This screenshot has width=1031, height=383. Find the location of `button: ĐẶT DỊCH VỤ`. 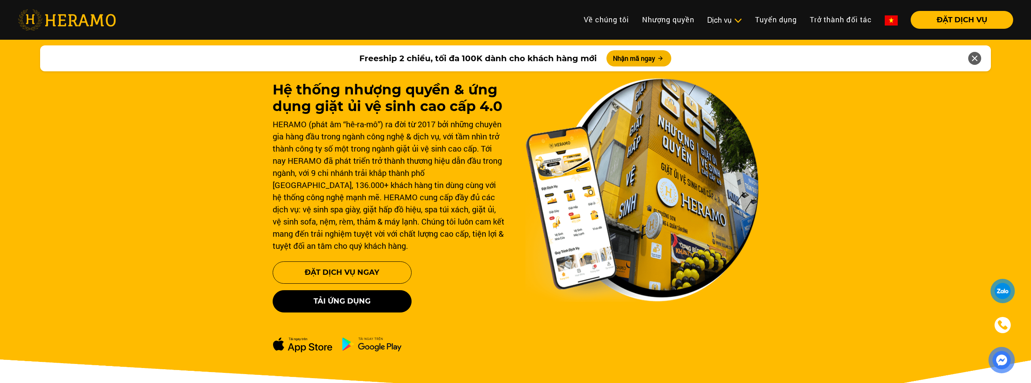

button: ĐẶT DỊCH VỤ is located at coordinates (962, 20).